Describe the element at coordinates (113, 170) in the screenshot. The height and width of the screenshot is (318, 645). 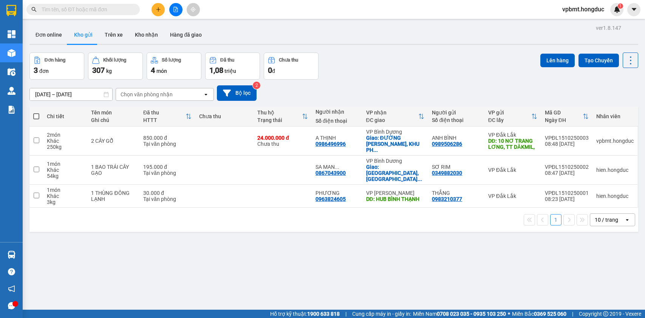
I see `div: 1 BAO TRÁI CÂY GẠO` at that location.